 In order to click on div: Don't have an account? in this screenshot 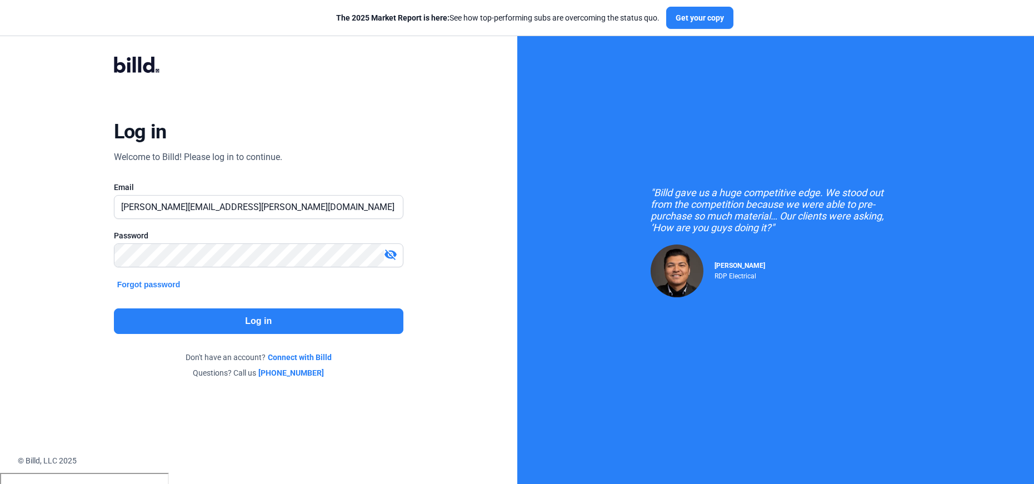, I will do `click(258, 357)`.